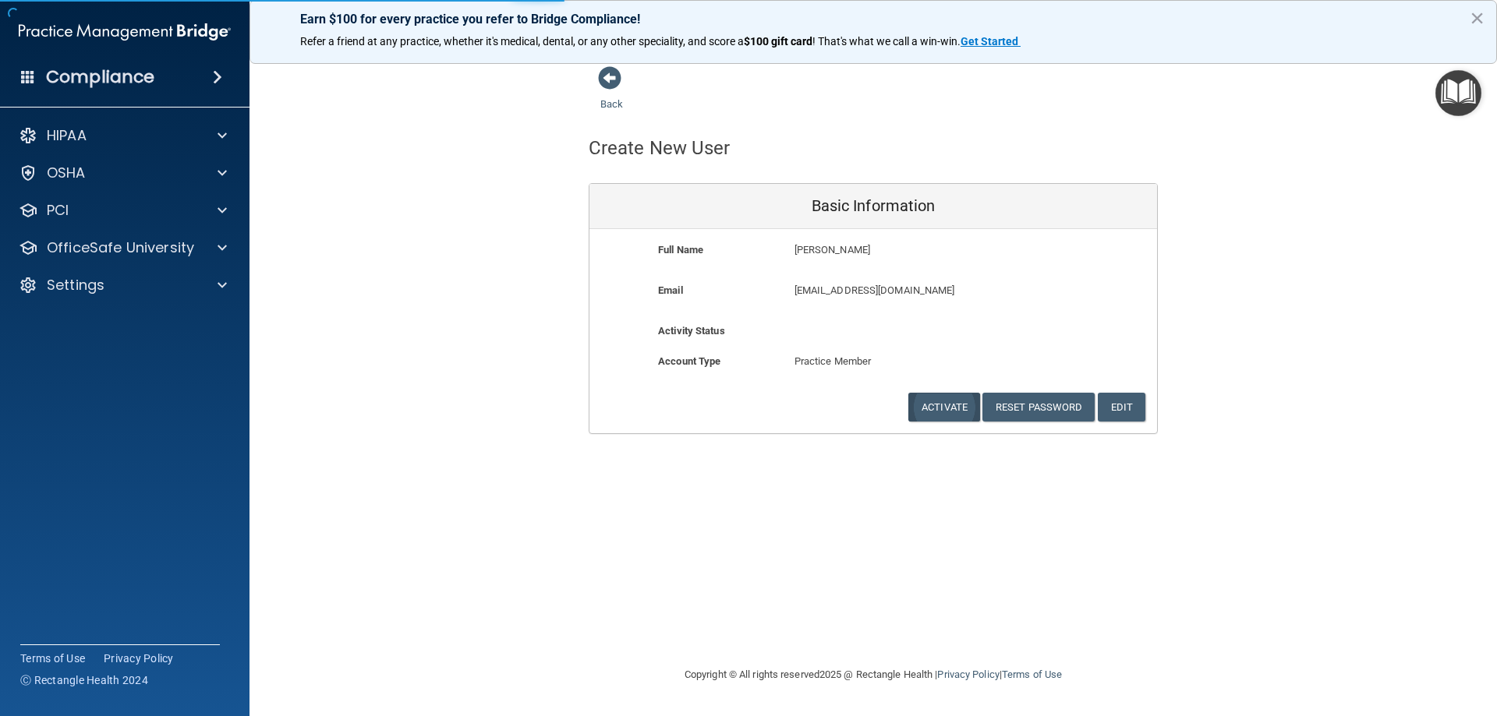 The width and height of the screenshot is (1497, 716). Describe the element at coordinates (944, 407) in the screenshot. I see `button: Activate` at that location.